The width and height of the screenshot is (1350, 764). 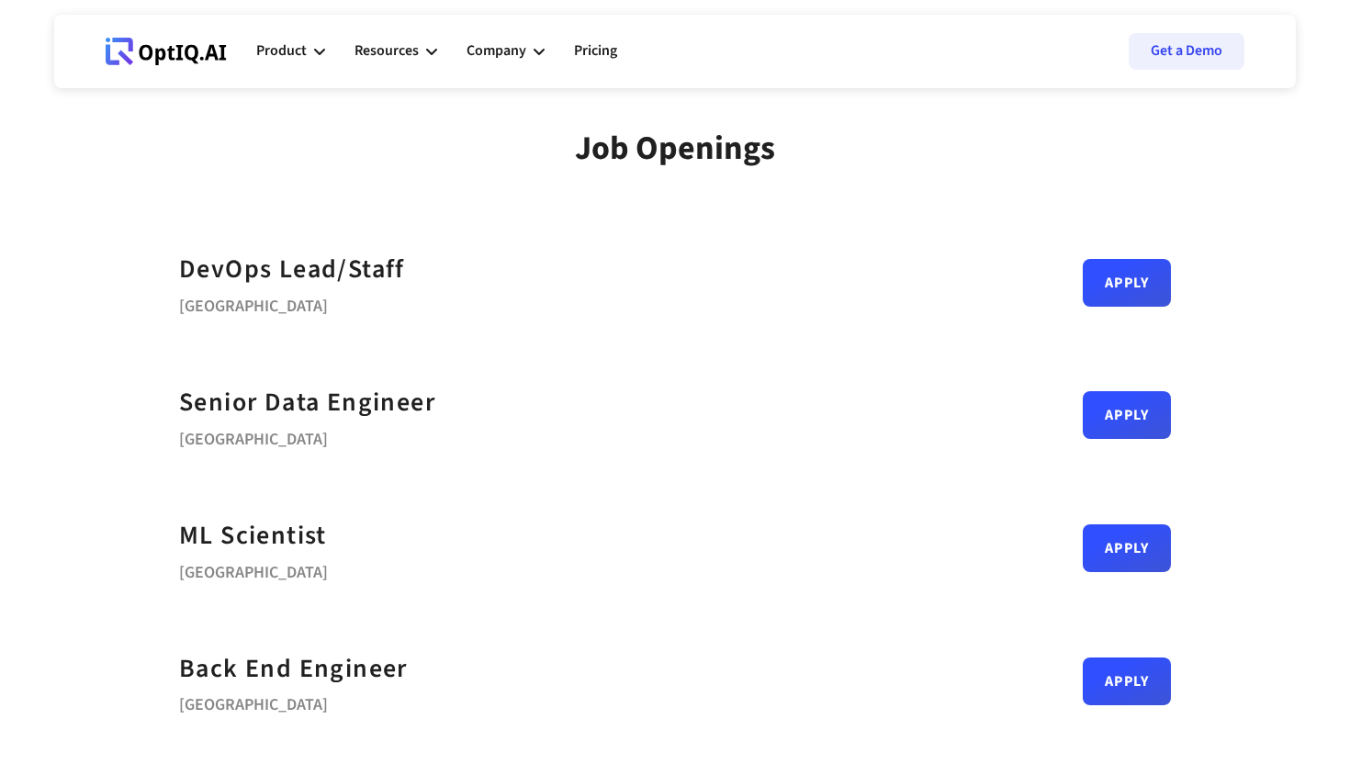 I want to click on div: Webflow Homepage, so click(x=106, y=64).